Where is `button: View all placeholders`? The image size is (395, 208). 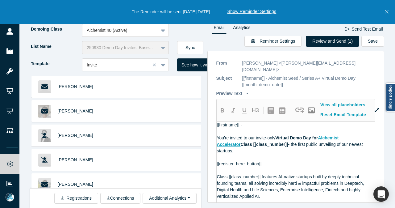
button: View all placeholders is located at coordinates (343, 105).